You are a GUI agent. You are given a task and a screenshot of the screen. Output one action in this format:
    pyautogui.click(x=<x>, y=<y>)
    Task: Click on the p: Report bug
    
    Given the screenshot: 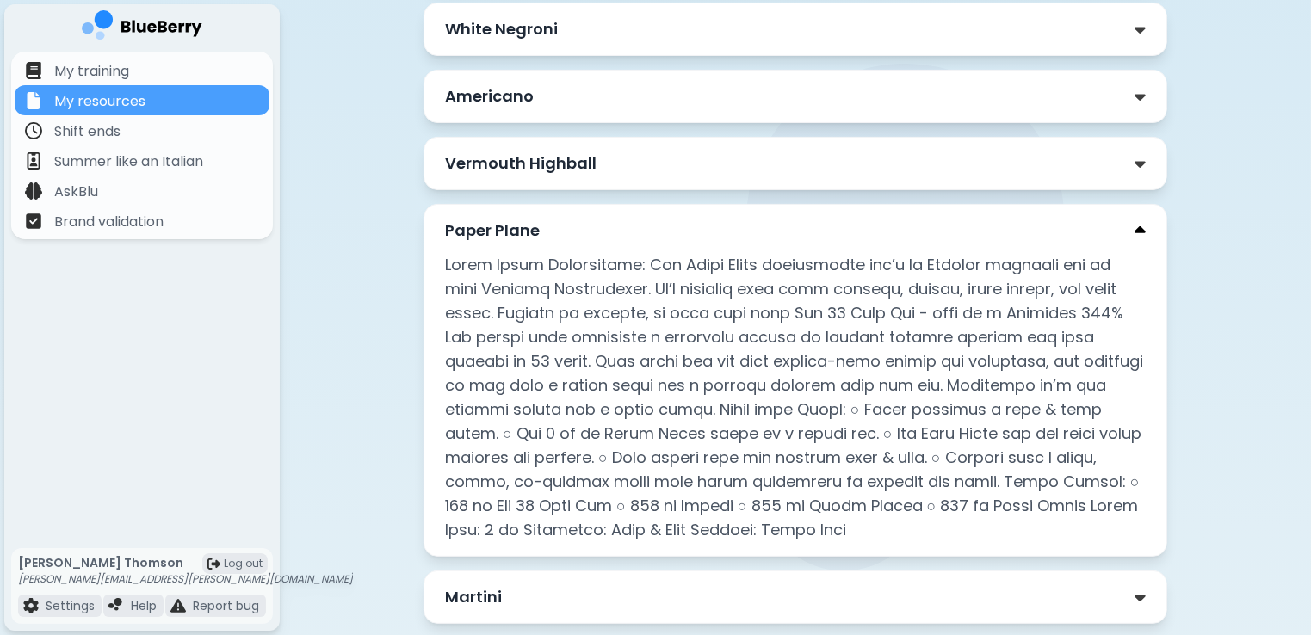 What is the action you would take?
    pyautogui.click(x=226, y=606)
    